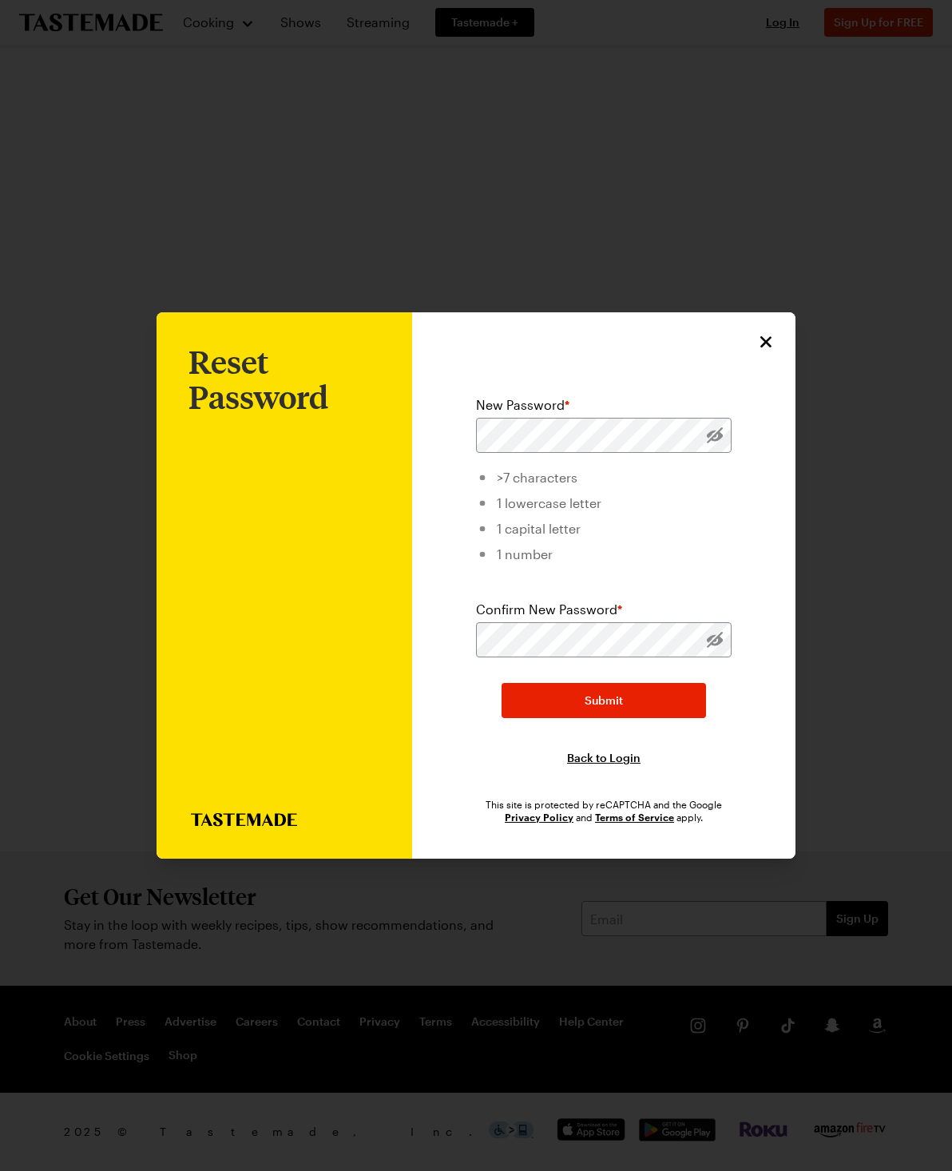 The height and width of the screenshot is (1171, 952). Describe the element at coordinates (538, 528) in the screenshot. I see `span: 1 capital letter` at that location.